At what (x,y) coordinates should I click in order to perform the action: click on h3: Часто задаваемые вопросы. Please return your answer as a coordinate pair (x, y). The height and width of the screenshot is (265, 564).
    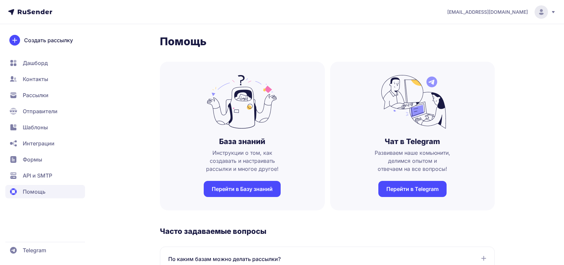
    Looking at the image, I should click on (327, 231).